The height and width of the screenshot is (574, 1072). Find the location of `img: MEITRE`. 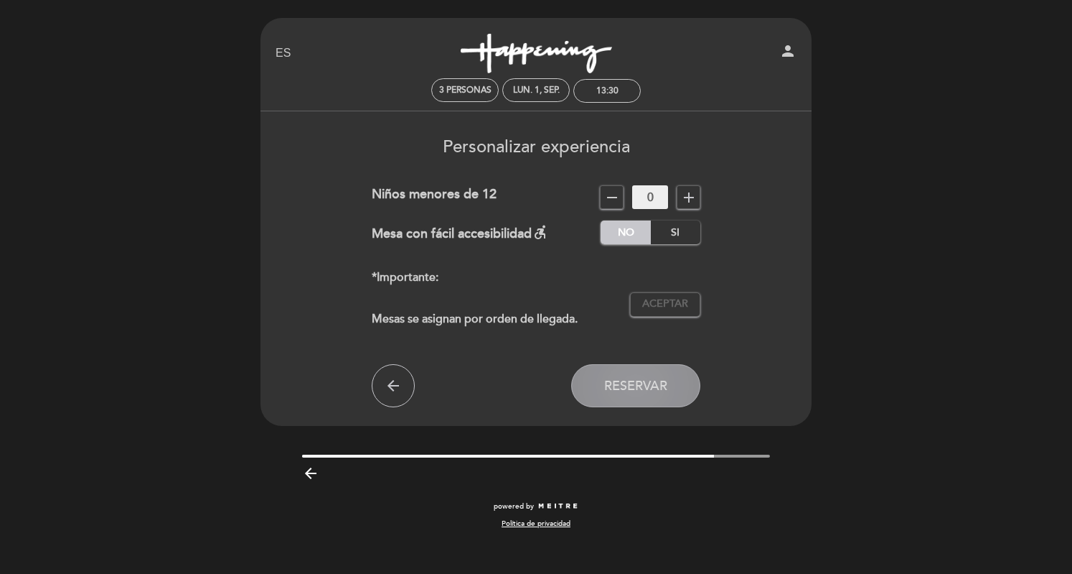

img: MEITRE is located at coordinates (558, 506).